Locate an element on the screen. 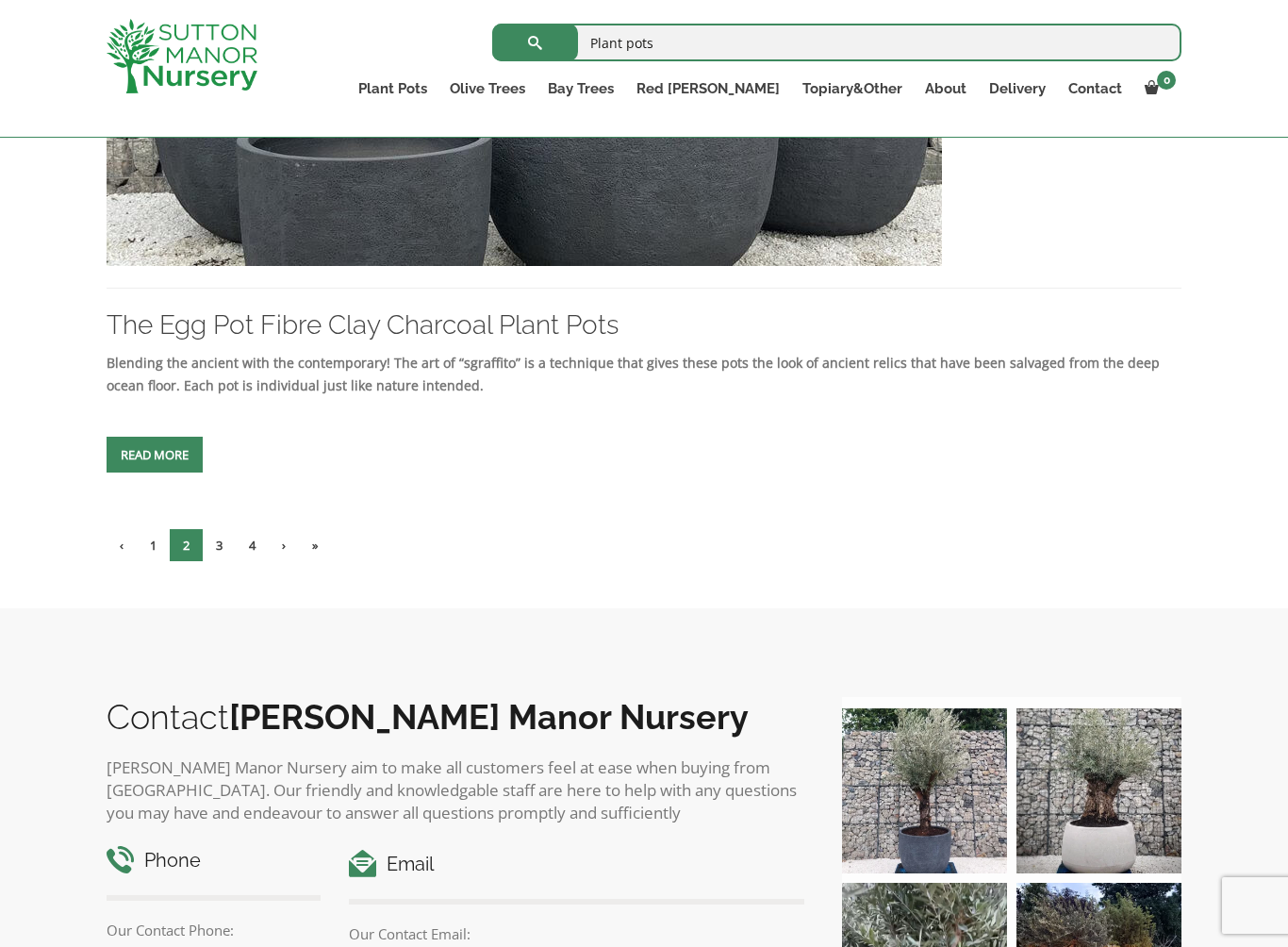 Image resolution: width=1288 pixels, height=947 pixels. a: Bay Trees is located at coordinates (580, 89).